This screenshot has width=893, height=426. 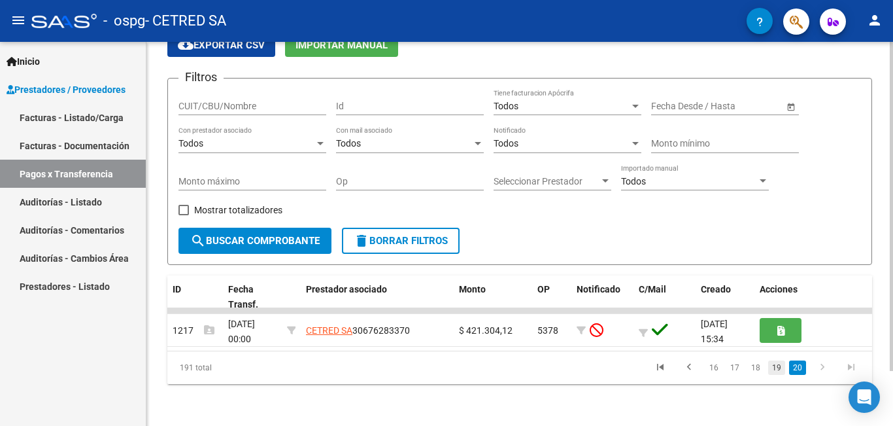 I want to click on span: Prestador asociado, so click(x=346, y=289).